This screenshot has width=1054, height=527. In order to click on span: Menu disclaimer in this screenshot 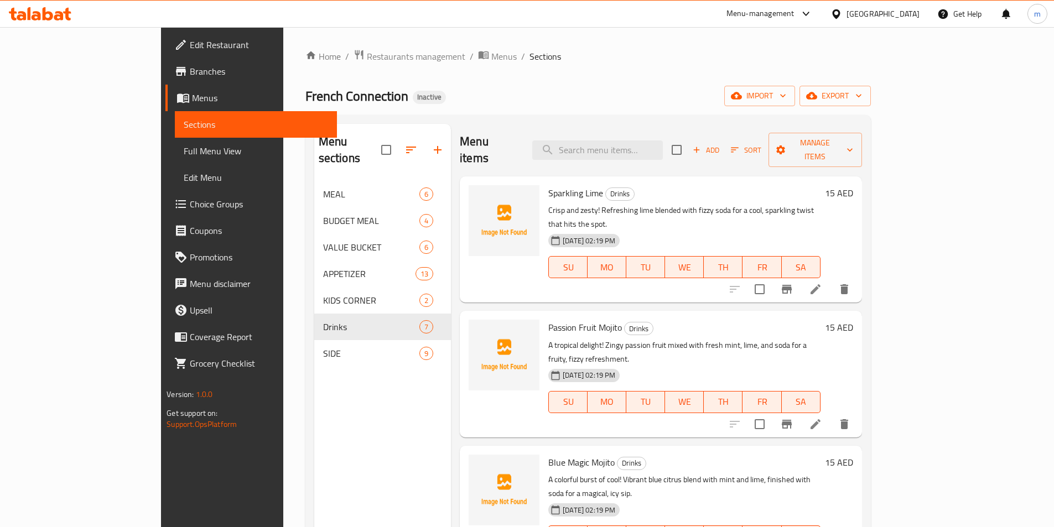, I will do `click(259, 284)`.